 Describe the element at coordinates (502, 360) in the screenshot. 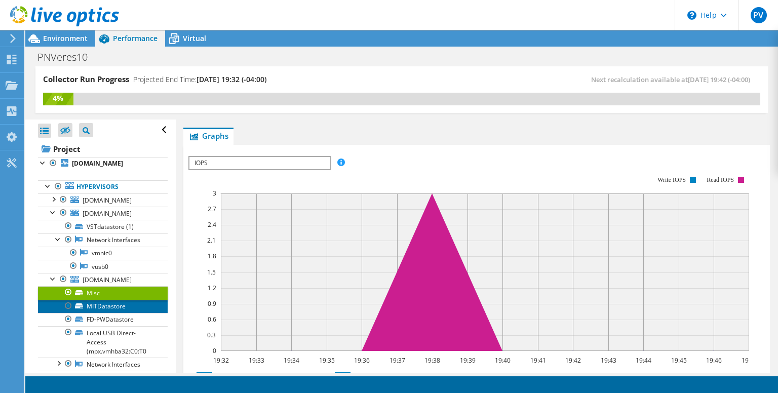

I see `text: 19:40` at that location.